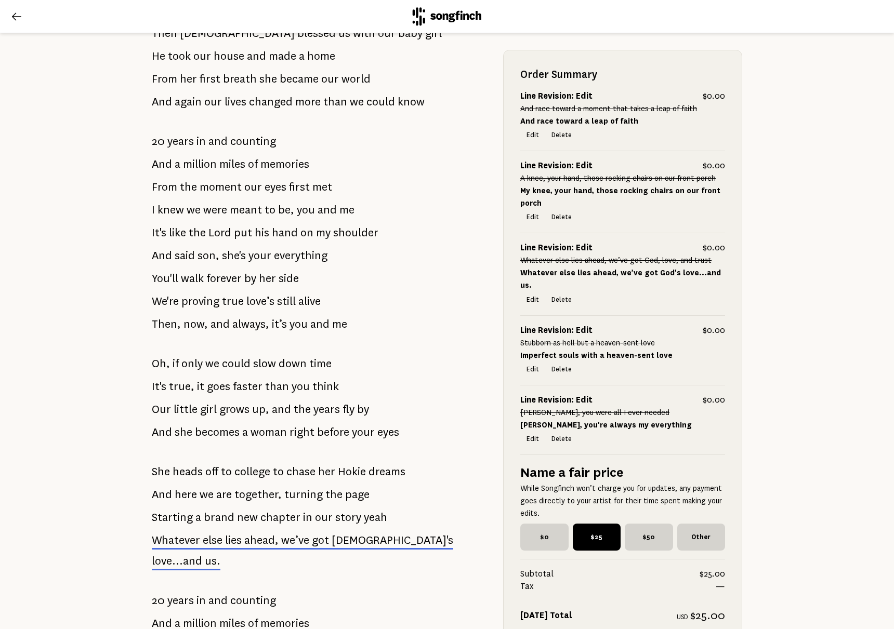 The height and width of the screenshot is (629, 894). I want to click on span: right, so click(302, 432).